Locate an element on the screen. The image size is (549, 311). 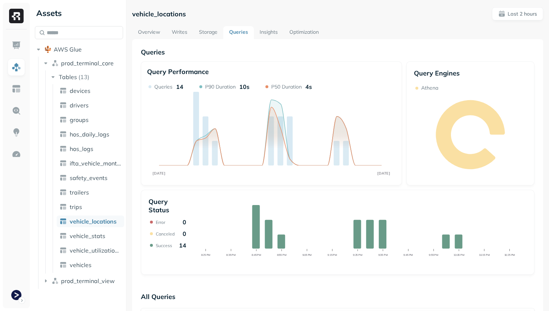
span: devices is located at coordinates (80, 91).